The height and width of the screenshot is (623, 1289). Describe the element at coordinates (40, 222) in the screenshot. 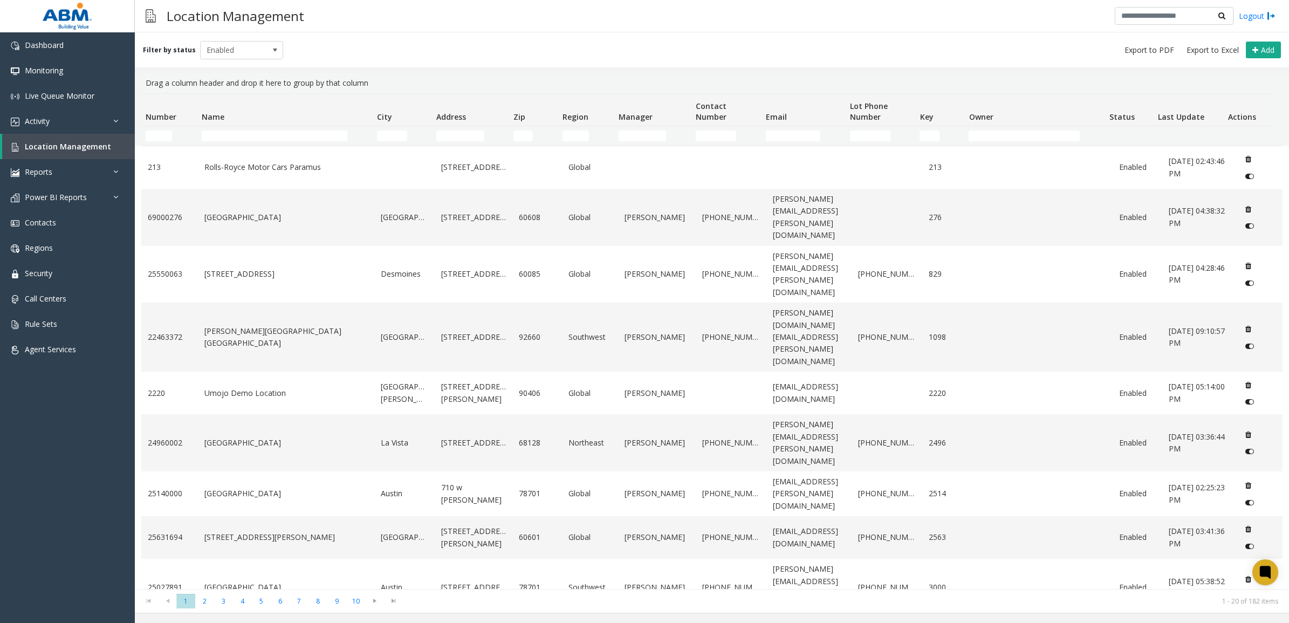

I see `span: Contacts` at that location.